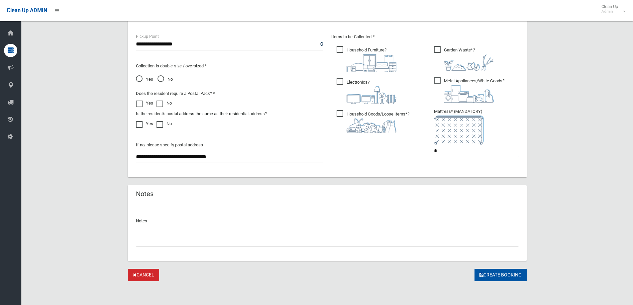 Image resolution: width=633 pixels, height=305 pixels. What do you see at coordinates (611, 9) in the screenshot?
I see `span: Clean Up` at bounding box center [611, 9].